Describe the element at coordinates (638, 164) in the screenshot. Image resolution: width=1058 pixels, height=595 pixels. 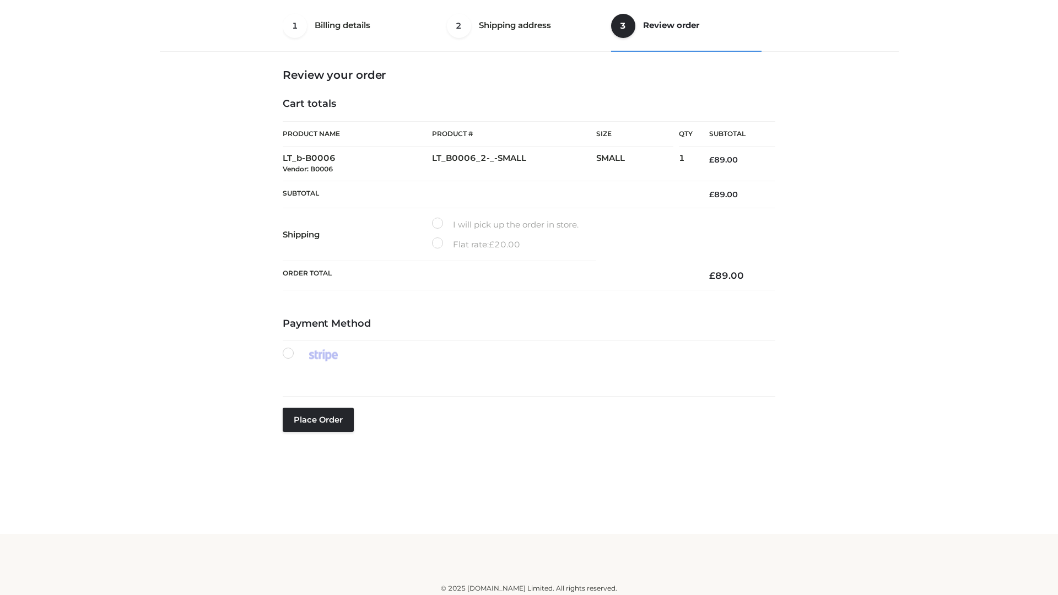
I see `td: SMALL` at that location.